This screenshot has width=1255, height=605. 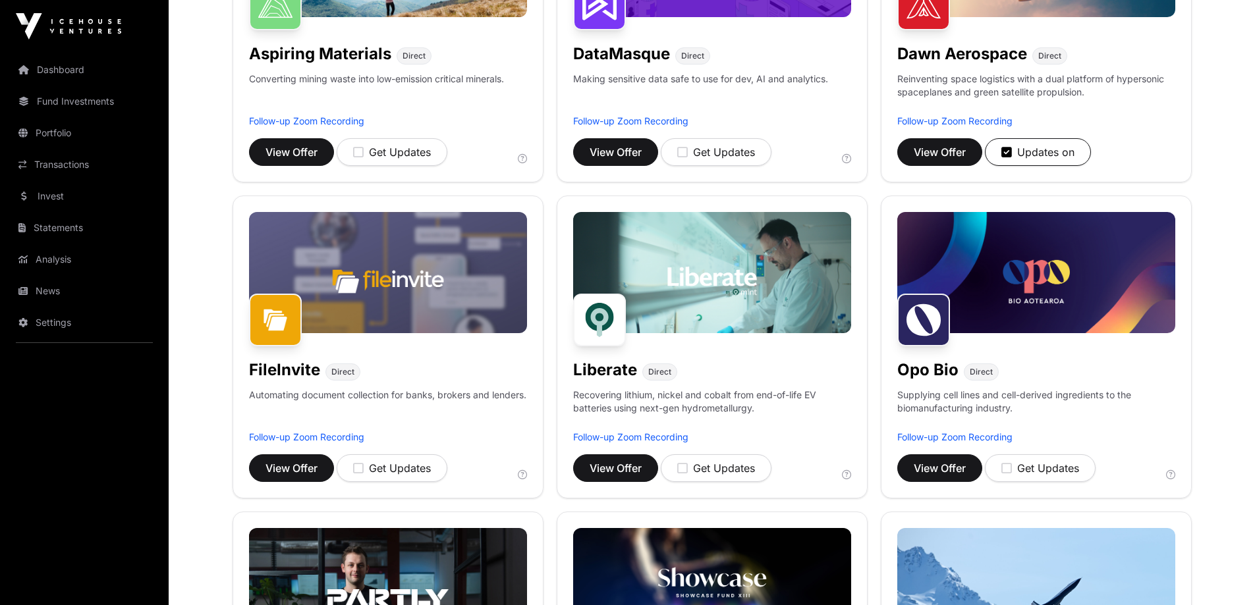 What do you see at coordinates (1037, 152) in the screenshot?
I see `div: Updates on` at bounding box center [1037, 152].